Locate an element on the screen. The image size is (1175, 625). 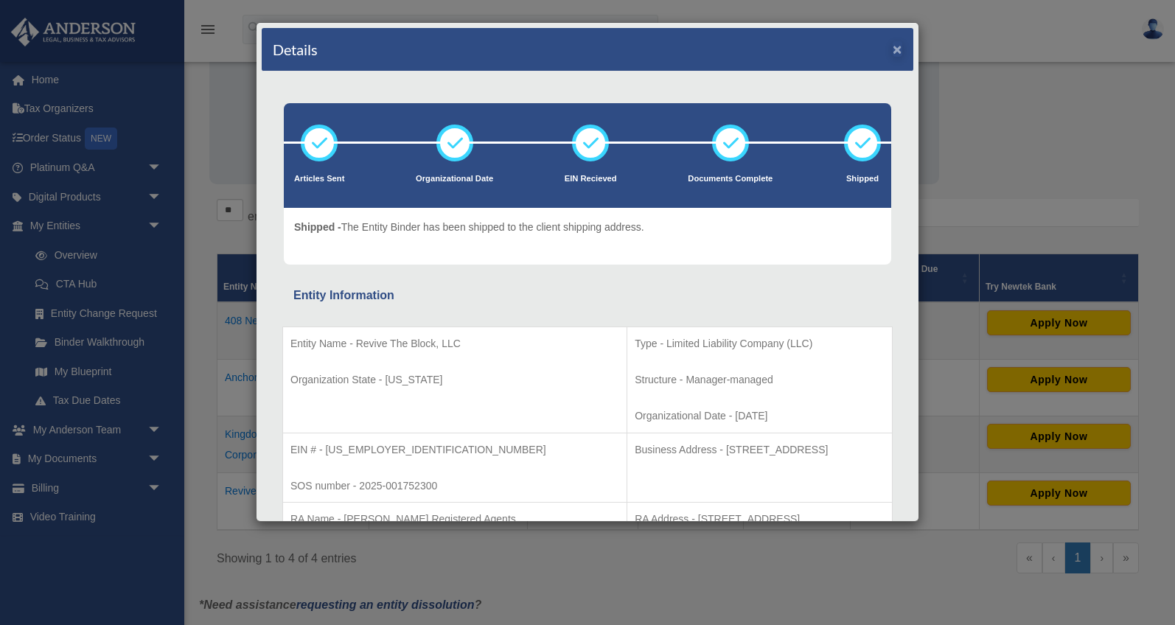
p: Entity Name - Revive The Block, LLC is located at coordinates (455, 343).